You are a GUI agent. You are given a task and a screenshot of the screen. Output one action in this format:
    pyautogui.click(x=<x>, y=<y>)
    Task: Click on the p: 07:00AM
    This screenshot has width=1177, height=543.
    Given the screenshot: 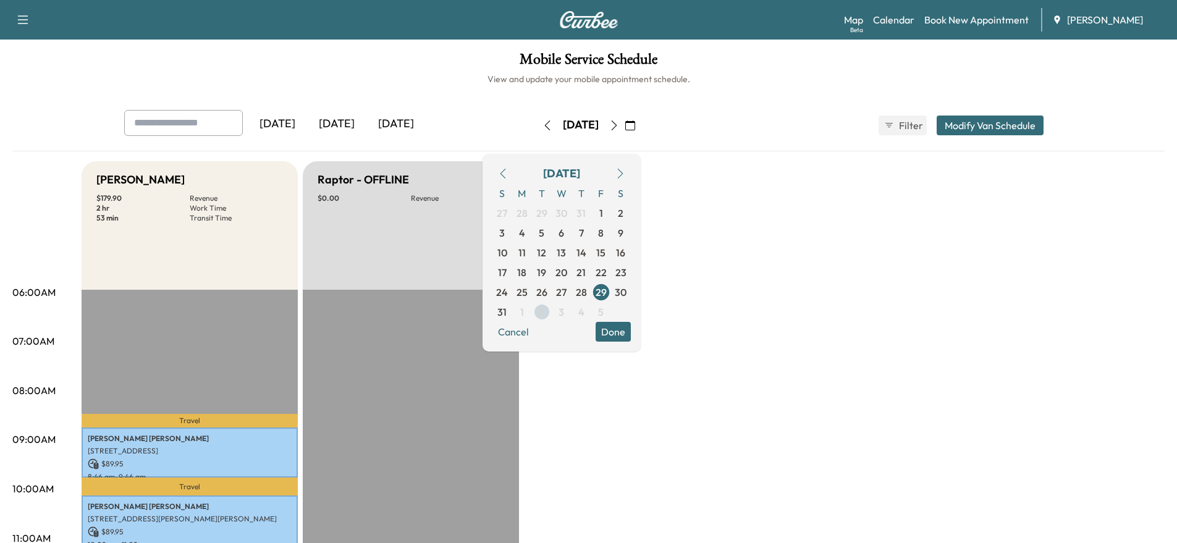 What is the action you would take?
    pyautogui.click(x=33, y=341)
    